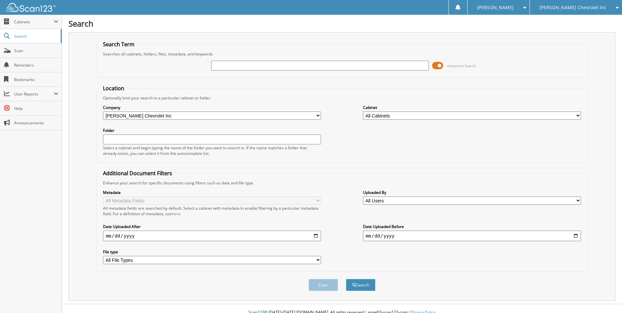 The width and height of the screenshot is (622, 313). What do you see at coordinates (212, 211) in the screenshot?
I see `div: All metadata fields are searched by default. Select a cabinet with metadata to enable filtering b...` at bounding box center [212, 211].